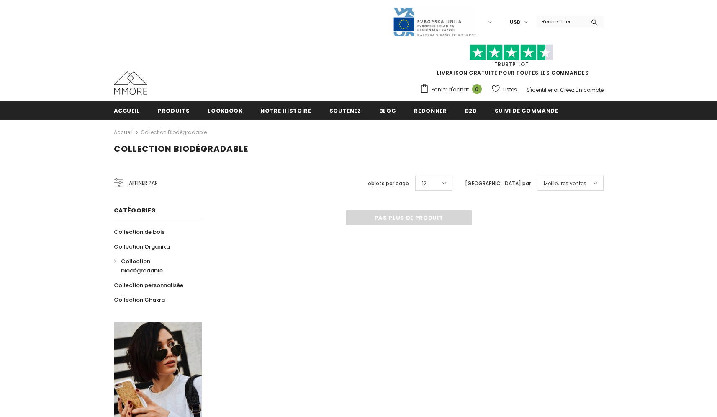 This screenshot has height=417, width=717. I want to click on span: Blog, so click(388, 111).